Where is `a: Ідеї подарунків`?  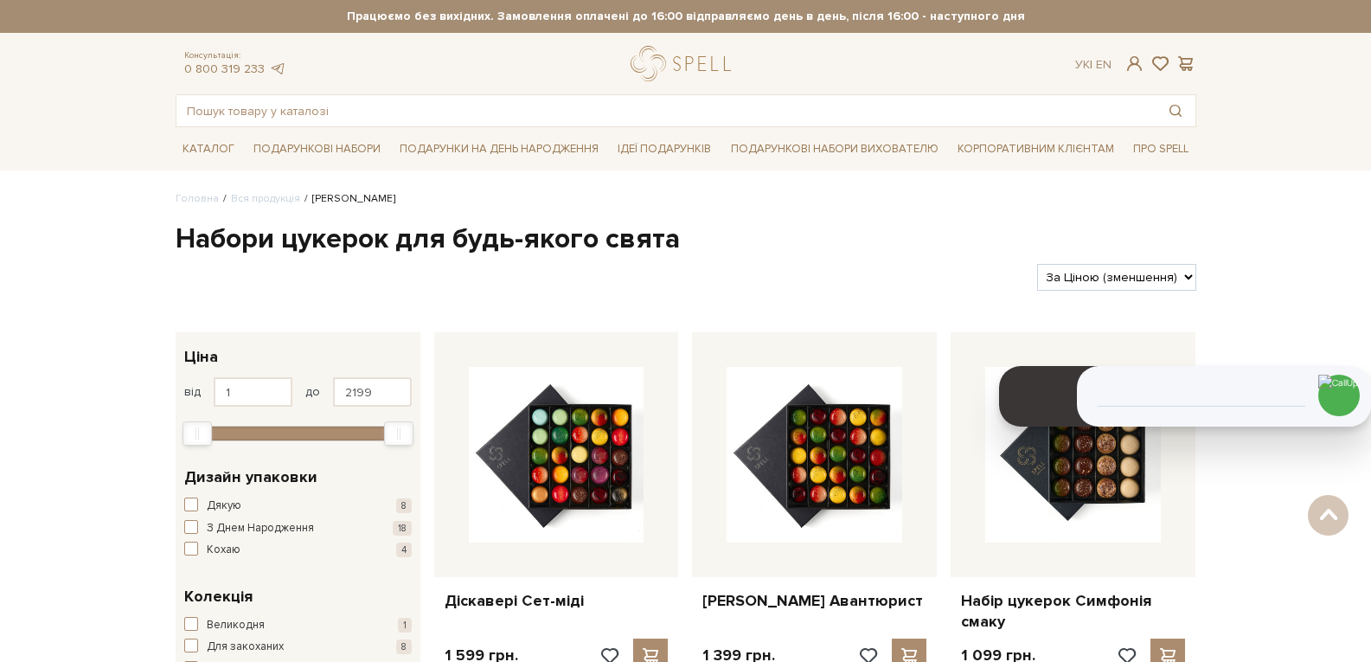
a: Ідеї подарунків is located at coordinates (664, 149).